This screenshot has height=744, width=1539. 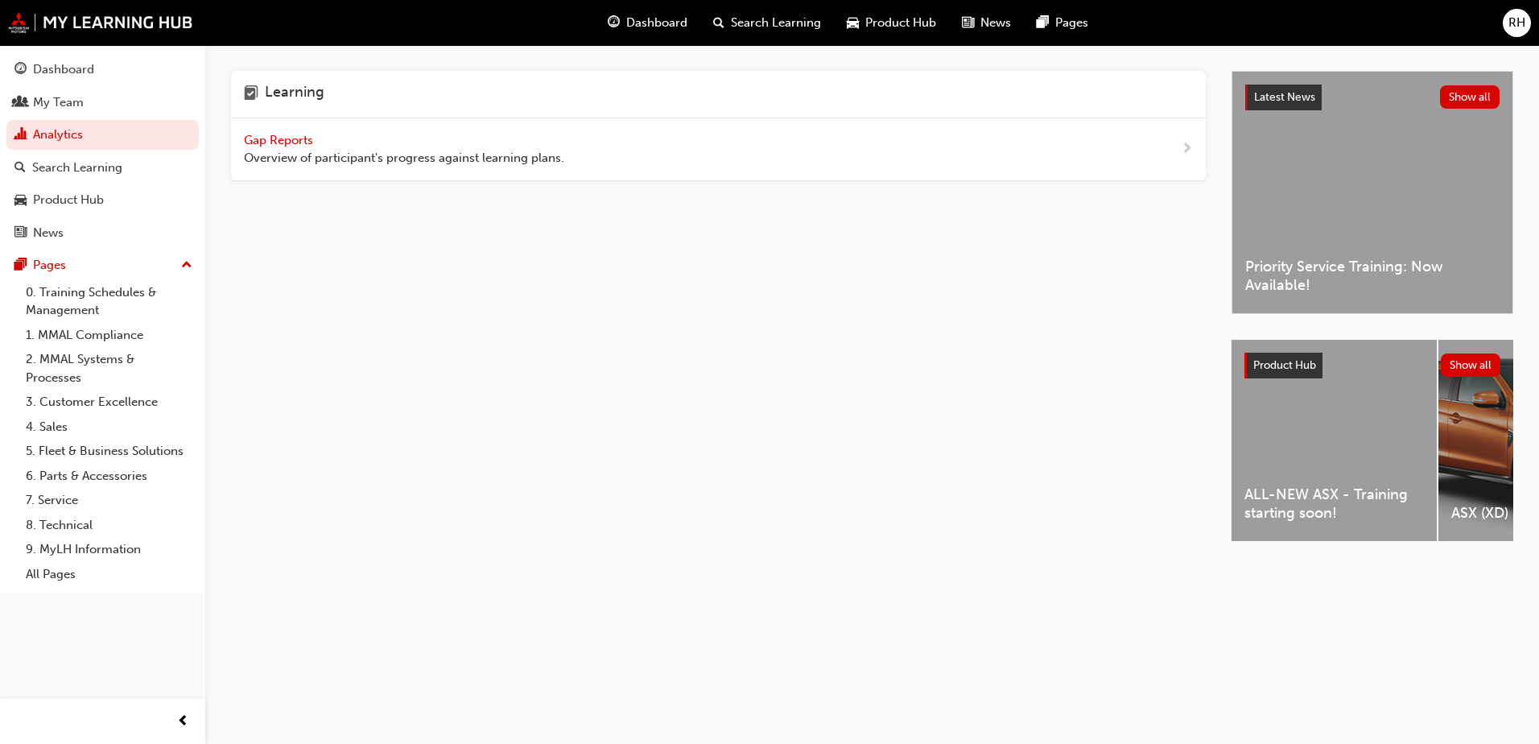 What do you see at coordinates (20, 135) in the screenshot?
I see `span: chart-icon` at bounding box center [20, 135].